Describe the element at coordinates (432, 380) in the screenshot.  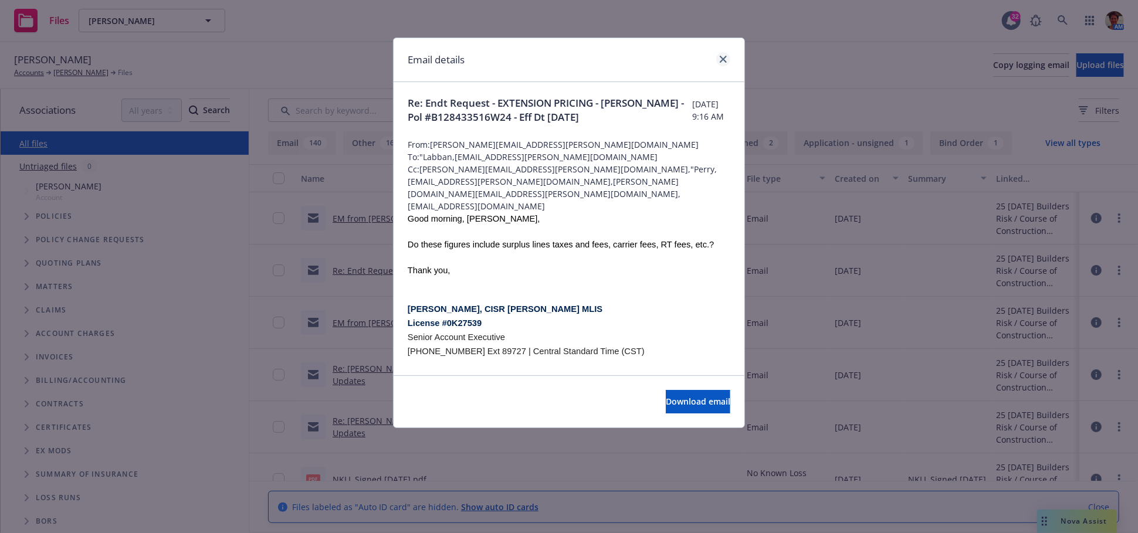
I see `b: NEWFRONT` at that location.